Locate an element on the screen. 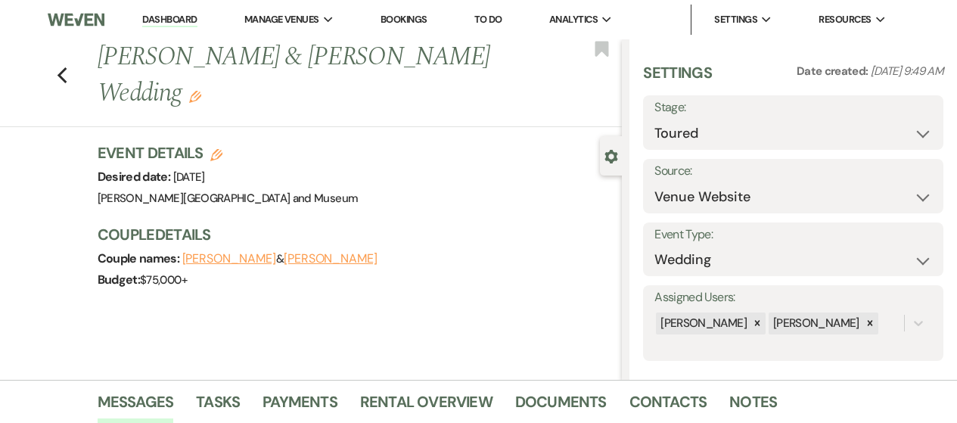 The image size is (957, 423). button: Edit is located at coordinates (195, 96).